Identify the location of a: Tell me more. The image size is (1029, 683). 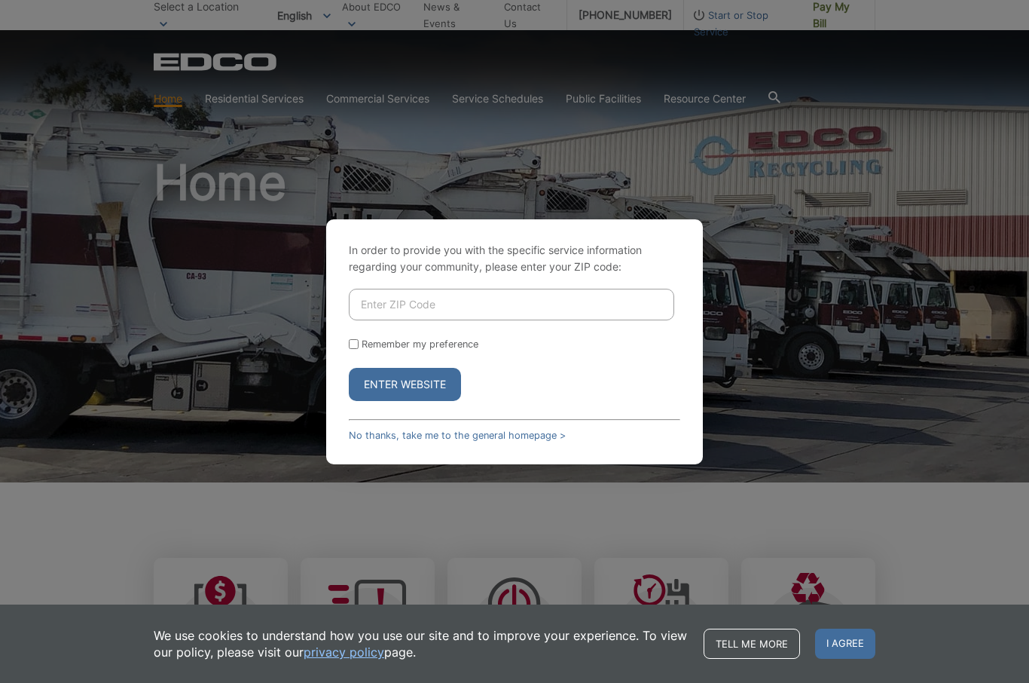
(752, 644).